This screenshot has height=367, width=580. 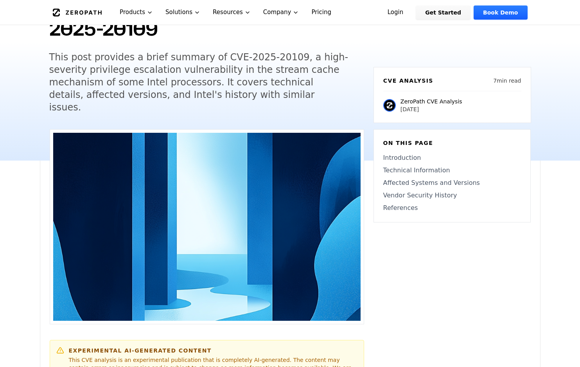 I want to click on a: Technical Information, so click(x=452, y=170).